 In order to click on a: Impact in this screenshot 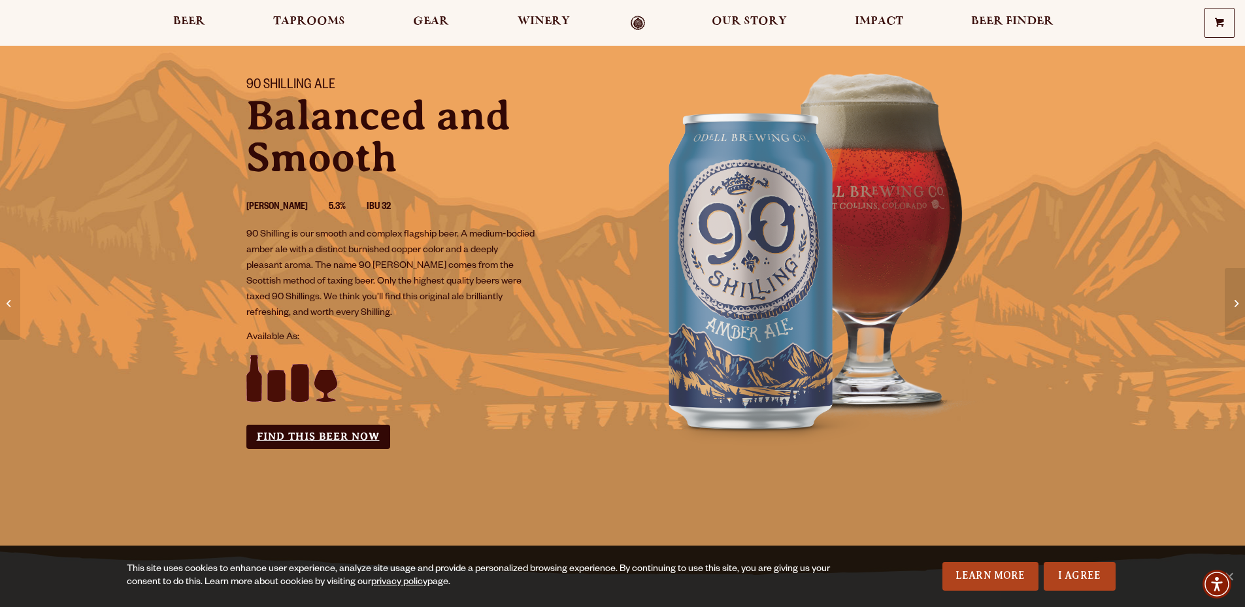, I will do `click(879, 23)`.